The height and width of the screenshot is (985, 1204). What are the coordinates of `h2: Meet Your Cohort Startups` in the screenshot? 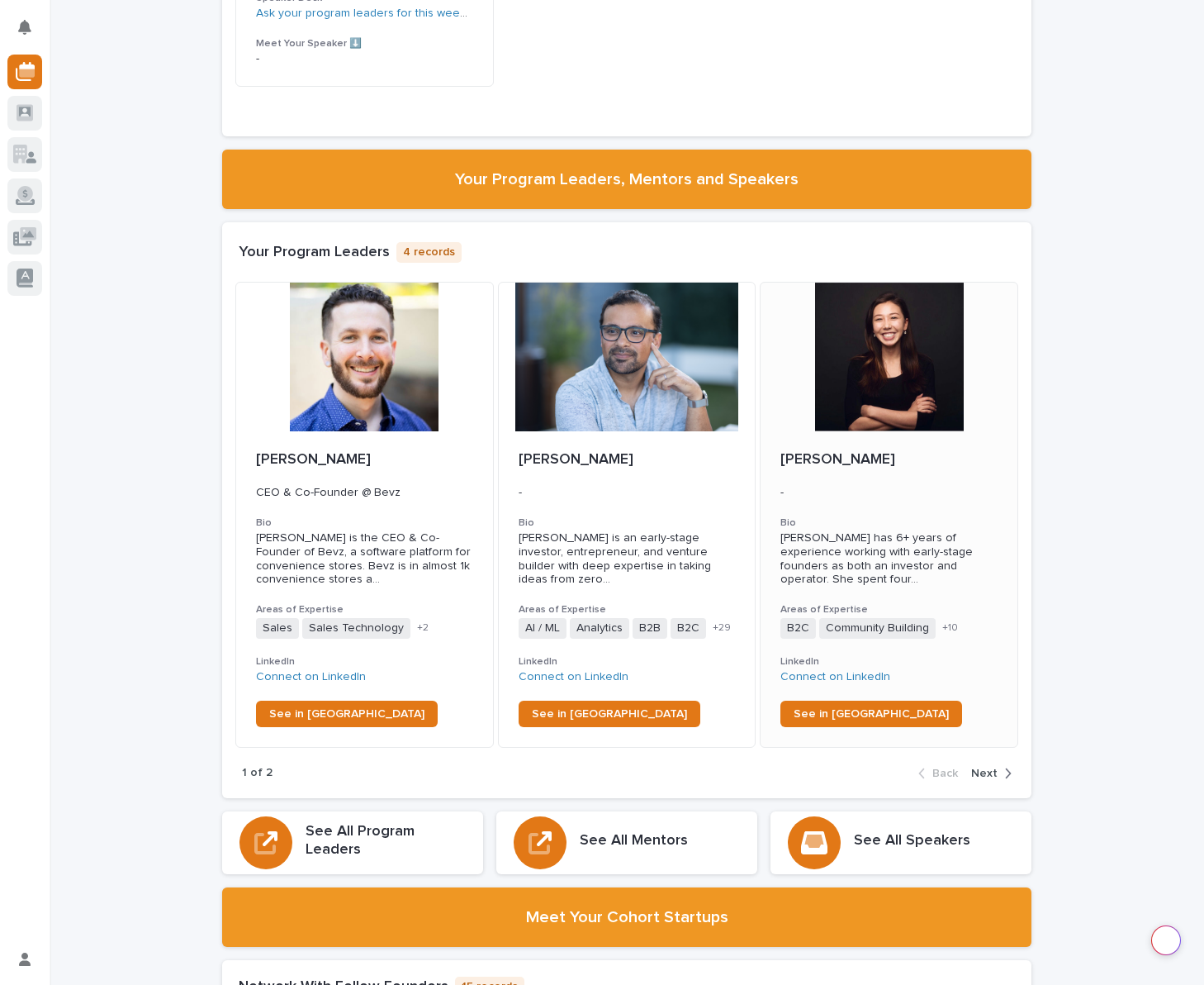 It's located at (627, 917).